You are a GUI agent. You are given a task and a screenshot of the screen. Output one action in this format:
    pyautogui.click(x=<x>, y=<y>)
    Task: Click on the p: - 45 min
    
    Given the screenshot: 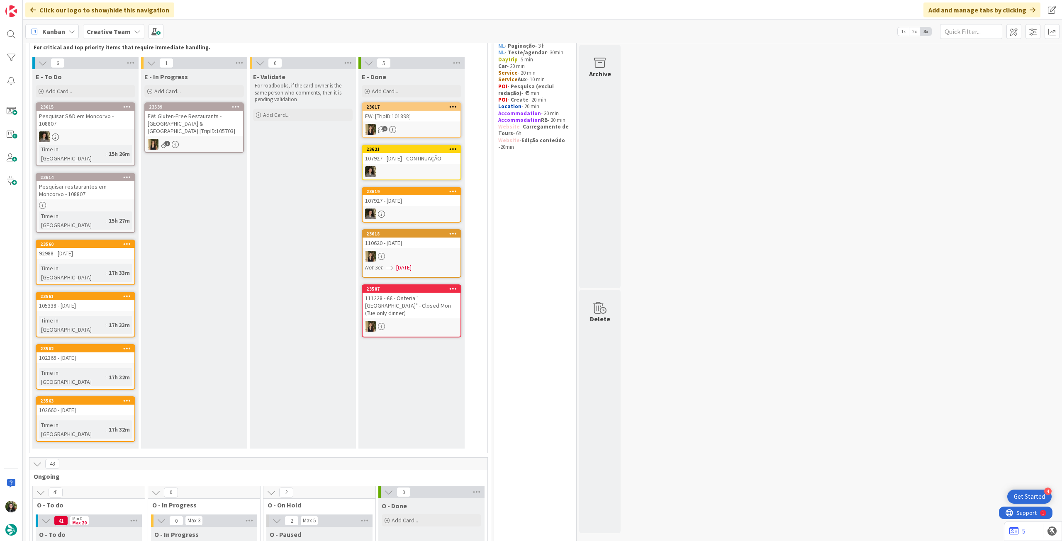 What is the action you would take?
    pyautogui.click(x=535, y=90)
    